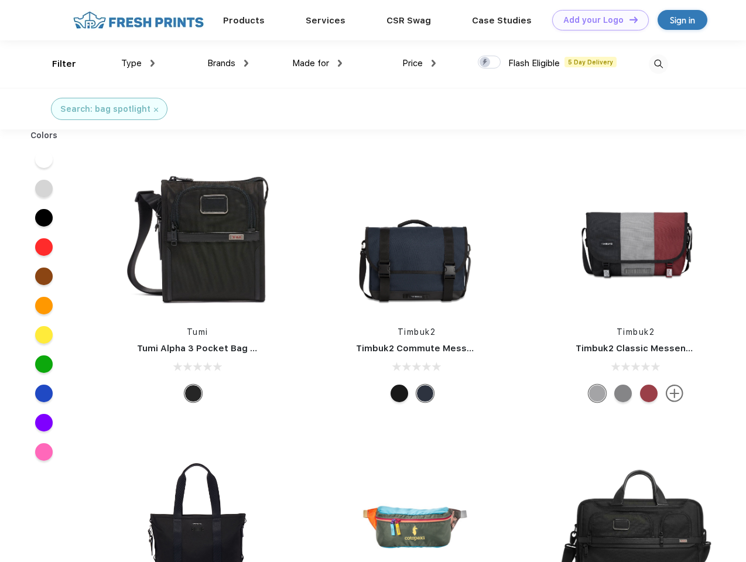 The height and width of the screenshot is (562, 746). What do you see at coordinates (131, 63) in the screenshot?
I see `span: Type` at bounding box center [131, 63].